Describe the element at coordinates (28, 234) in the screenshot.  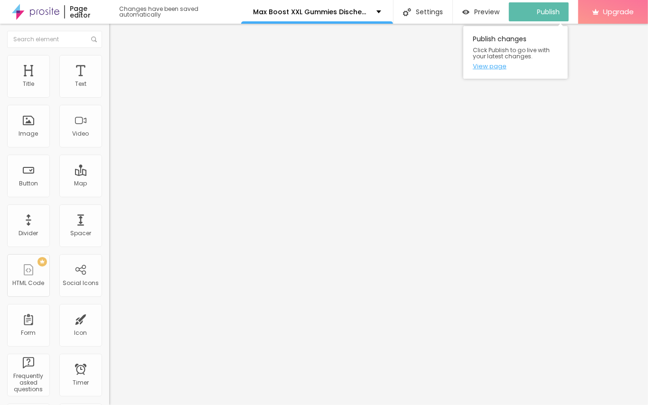
I see `div: Divider` at that location.